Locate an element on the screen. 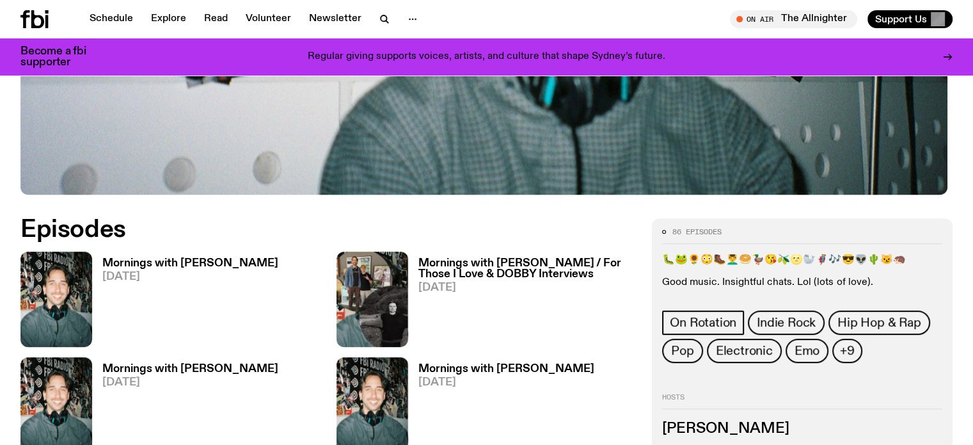 The image size is (973, 445). a: Schedule is located at coordinates (111, 19).